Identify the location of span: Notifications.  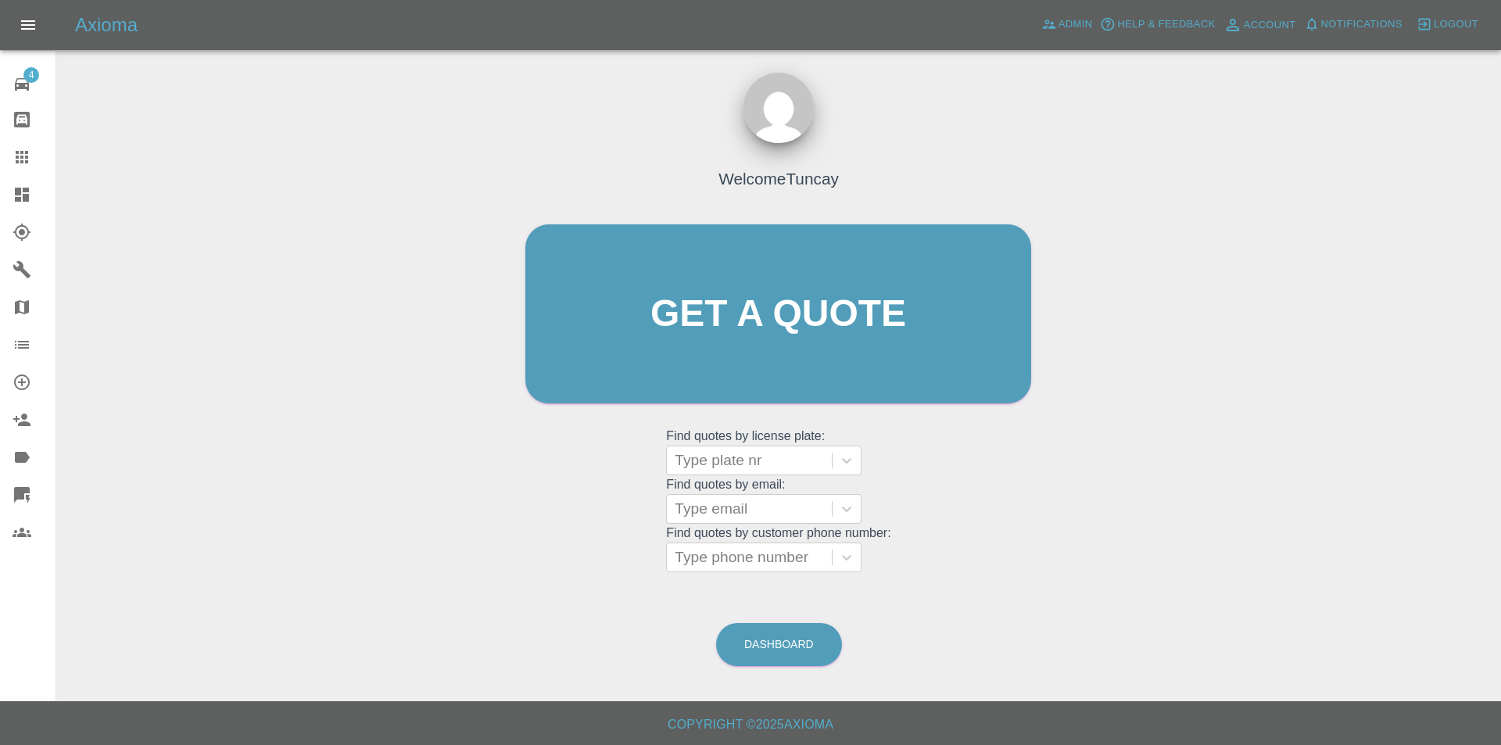
(1362, 24).